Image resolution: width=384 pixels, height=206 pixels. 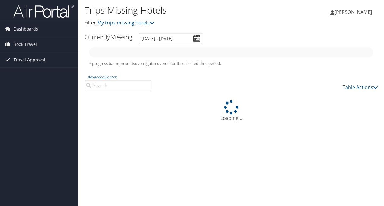 I want to click on h1: Trips Missing Hotels, so click(x=182, y=10).